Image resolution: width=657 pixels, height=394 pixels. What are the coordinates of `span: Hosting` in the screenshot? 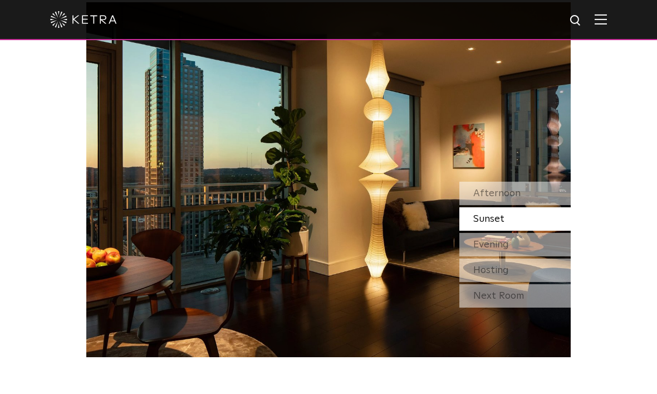 It's located at (491, 270).